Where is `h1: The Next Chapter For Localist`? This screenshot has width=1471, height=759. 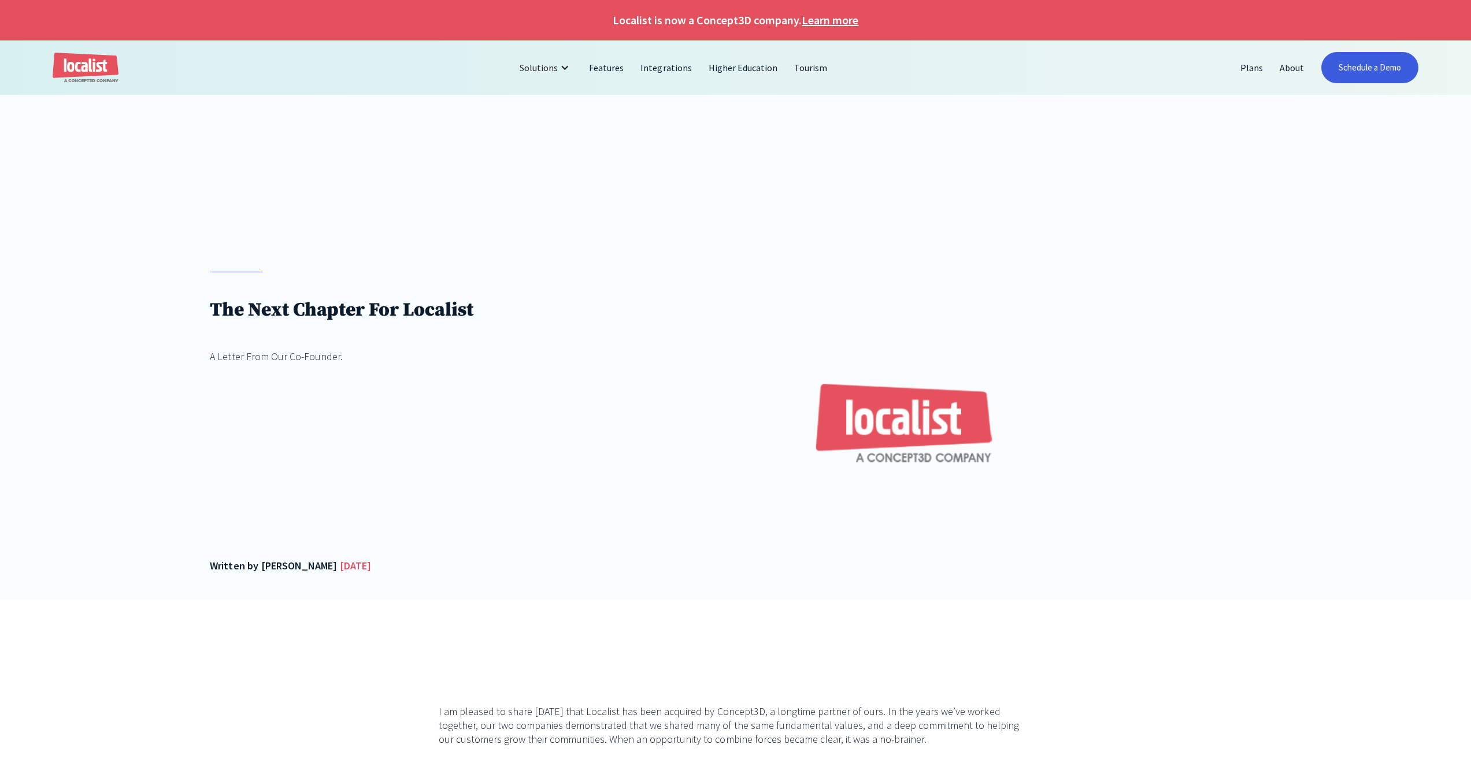
h1: The Next Chapter For Localist is located at coordinates (341, 310).